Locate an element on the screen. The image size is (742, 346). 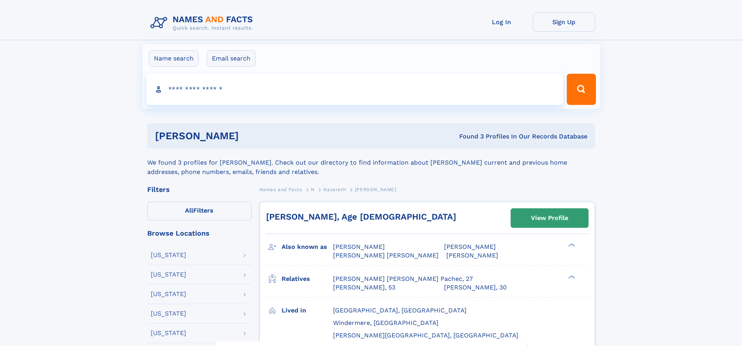
span: N is located at coordinates (313, 189).